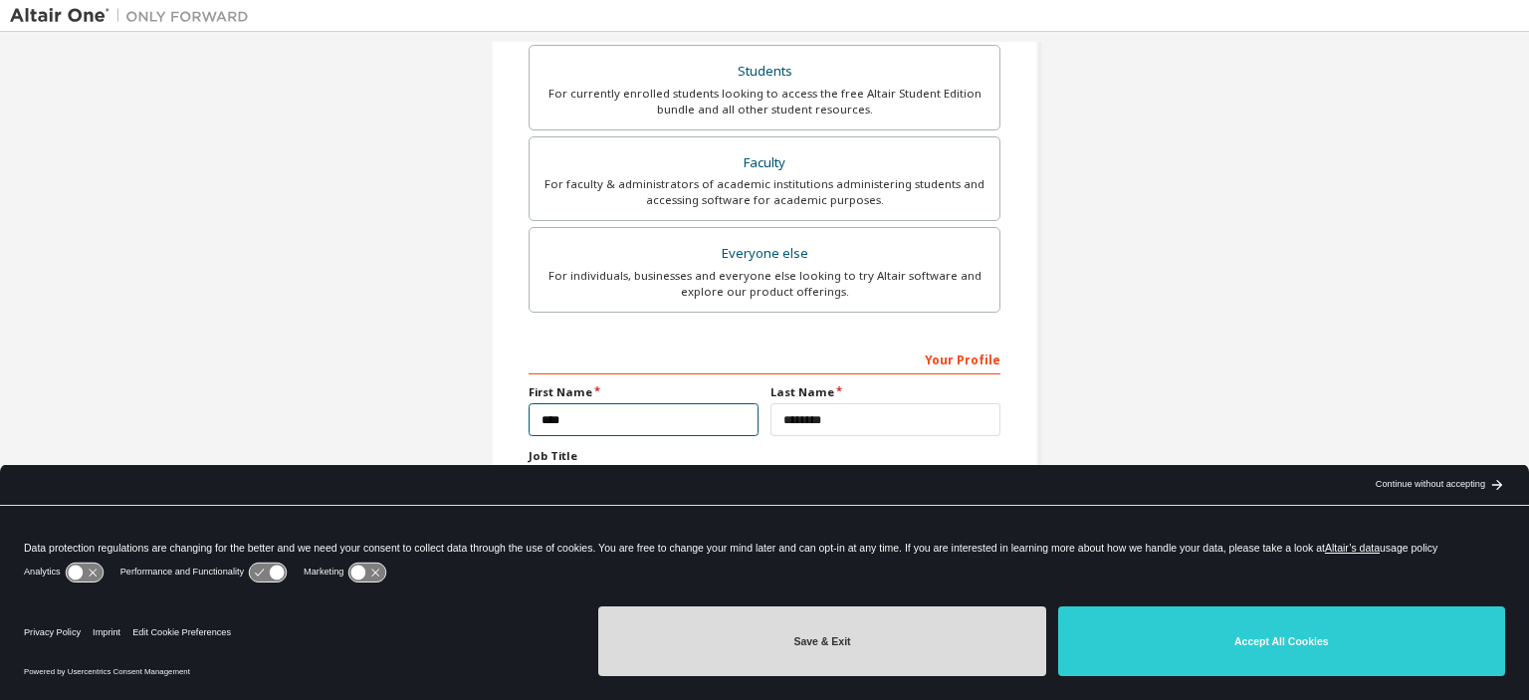  Describe the element at coordinates (765, 284) in the screenshot. I see `div: For individuals, businesses and everyone else looking to try Altair software and explore our prod...` at that location.